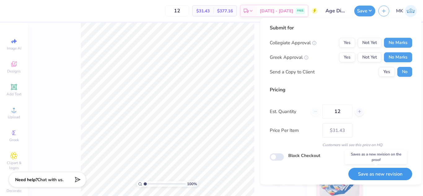 This screenshot has width=423, height=196. Describe the element at coordinates (14, 117) in the screenshot. I see `span: Upload` at that location.